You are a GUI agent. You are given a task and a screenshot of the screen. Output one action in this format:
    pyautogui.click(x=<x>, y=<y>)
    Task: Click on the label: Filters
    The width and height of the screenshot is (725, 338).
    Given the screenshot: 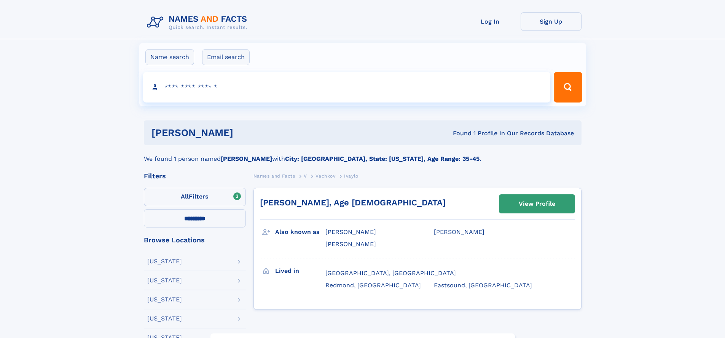 What is the action you would take?
    pyautogui.click(x=195, y=197)
    